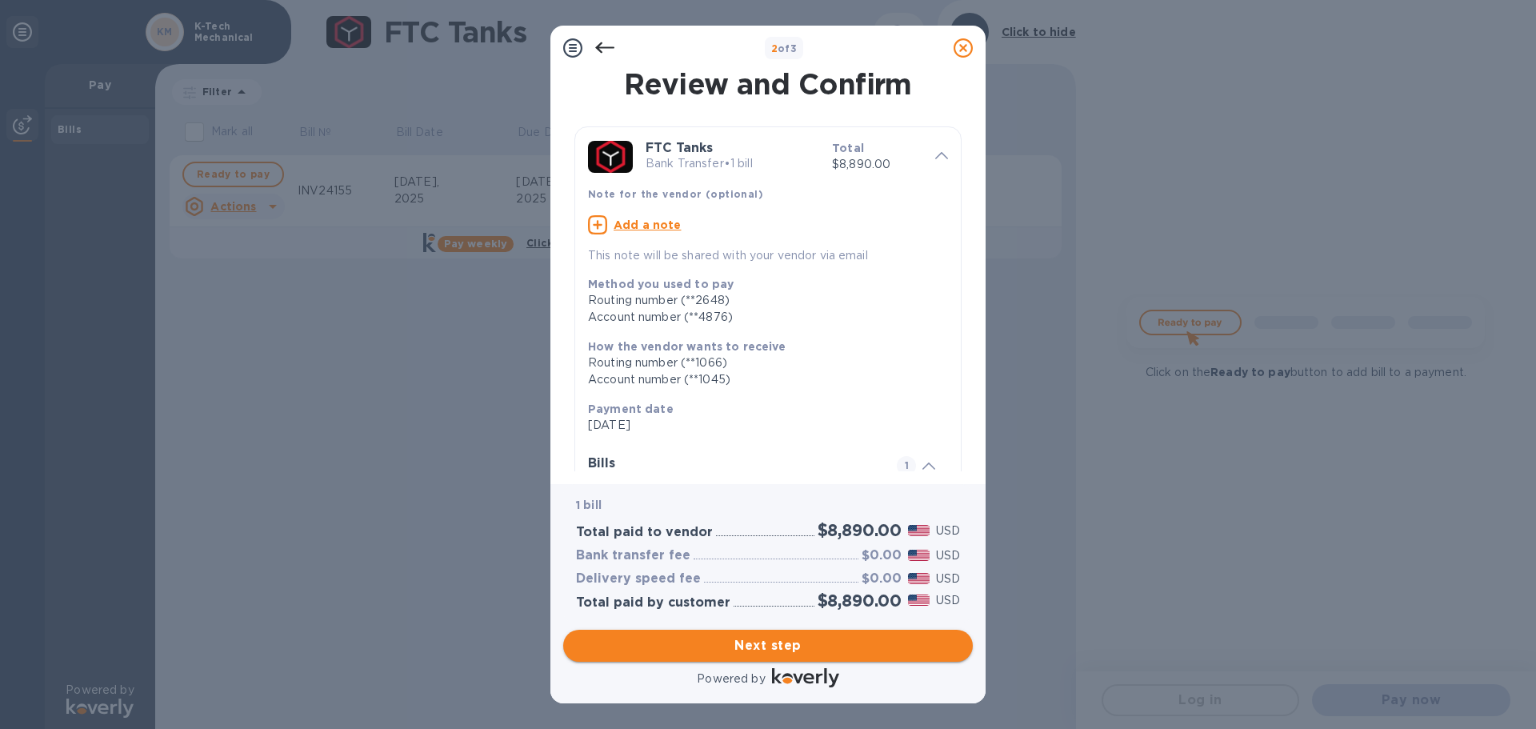 Image resolution: width=1536 pixels, height=729 pixels. What do you see at coordinates (644, 532) in the screenshot?
I see `h3: Total paid to vendor` at bounding box center [644, 532].